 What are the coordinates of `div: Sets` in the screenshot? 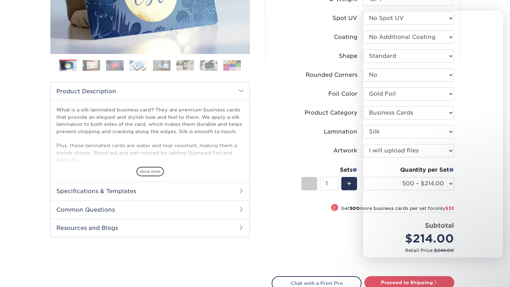 It's located at (330, 170).